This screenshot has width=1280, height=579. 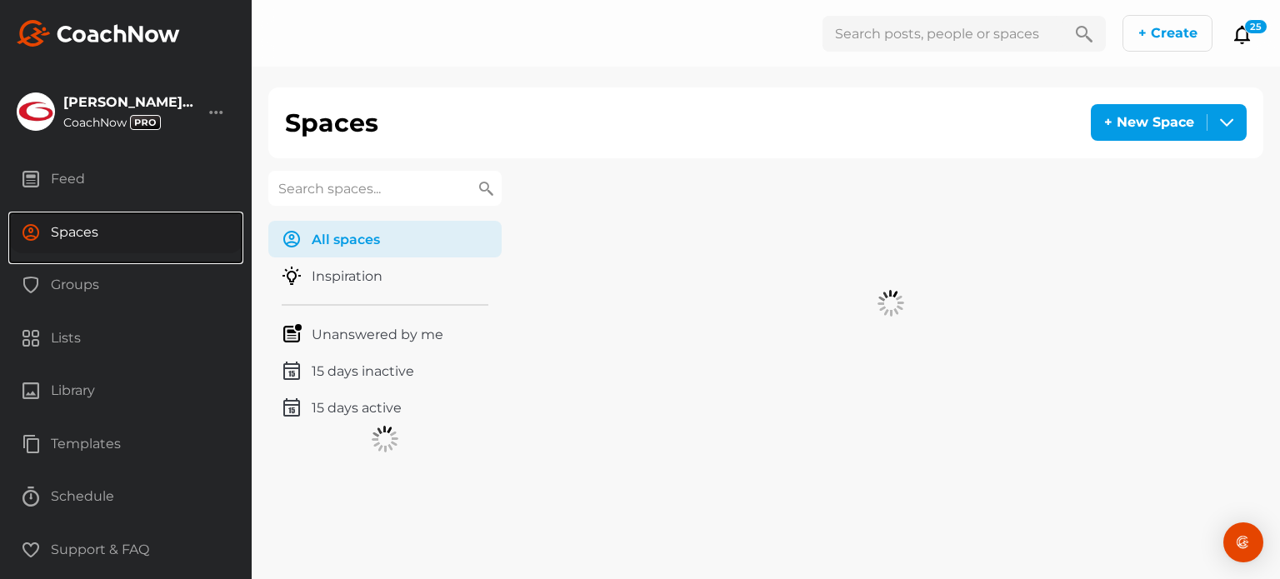 I want to click on button: 25, so click(x=1243, y=34).